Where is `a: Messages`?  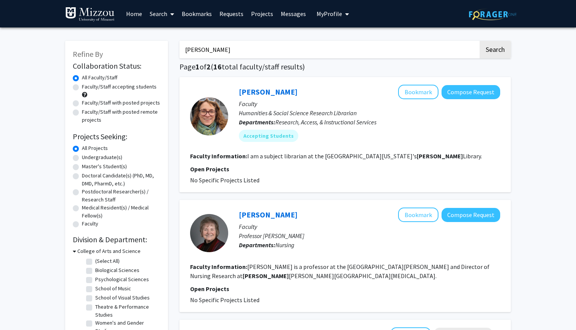 a: Messages is located at coordinates (293, 14).